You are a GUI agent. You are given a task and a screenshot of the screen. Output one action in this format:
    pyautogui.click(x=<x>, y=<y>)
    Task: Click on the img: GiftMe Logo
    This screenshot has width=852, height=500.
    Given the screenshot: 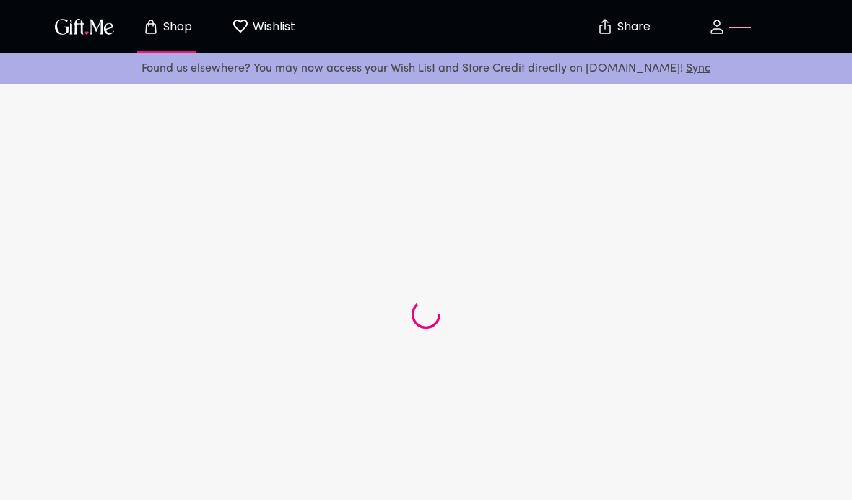 What is the action you would take?
    pyautogui.click(x=84, y=26)
    